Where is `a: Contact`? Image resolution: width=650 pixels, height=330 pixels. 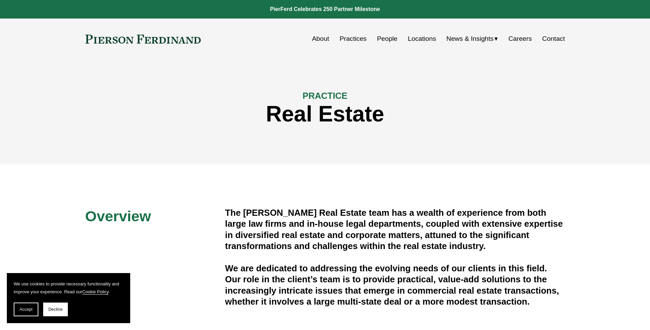 a: Contact is located at coordinates (554, 39).